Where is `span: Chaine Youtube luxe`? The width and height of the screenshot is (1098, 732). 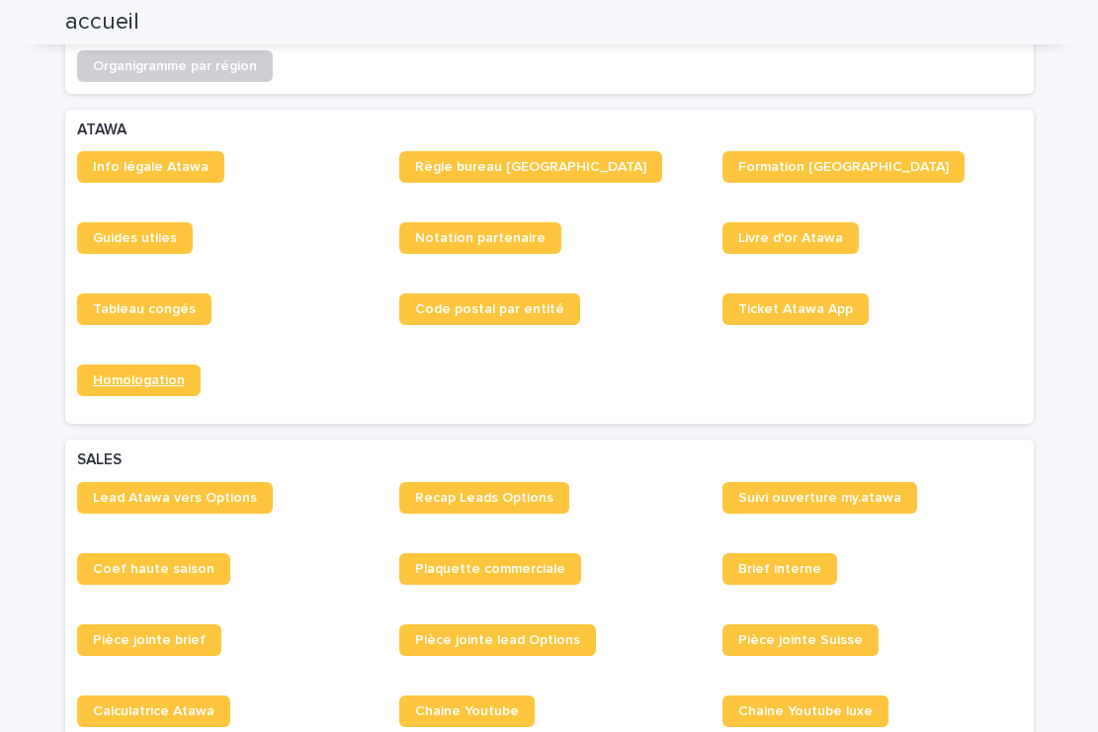
span: Chaine Youtube luxe is located at coordinates (806, 712).